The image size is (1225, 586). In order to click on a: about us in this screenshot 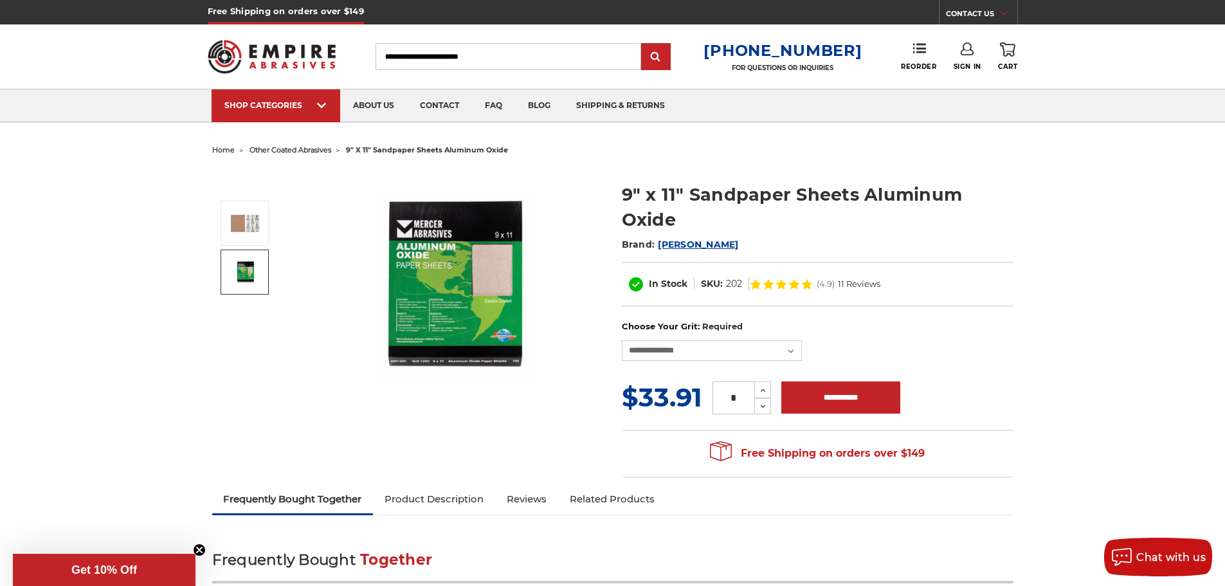, I will do `click(374, 105)`.